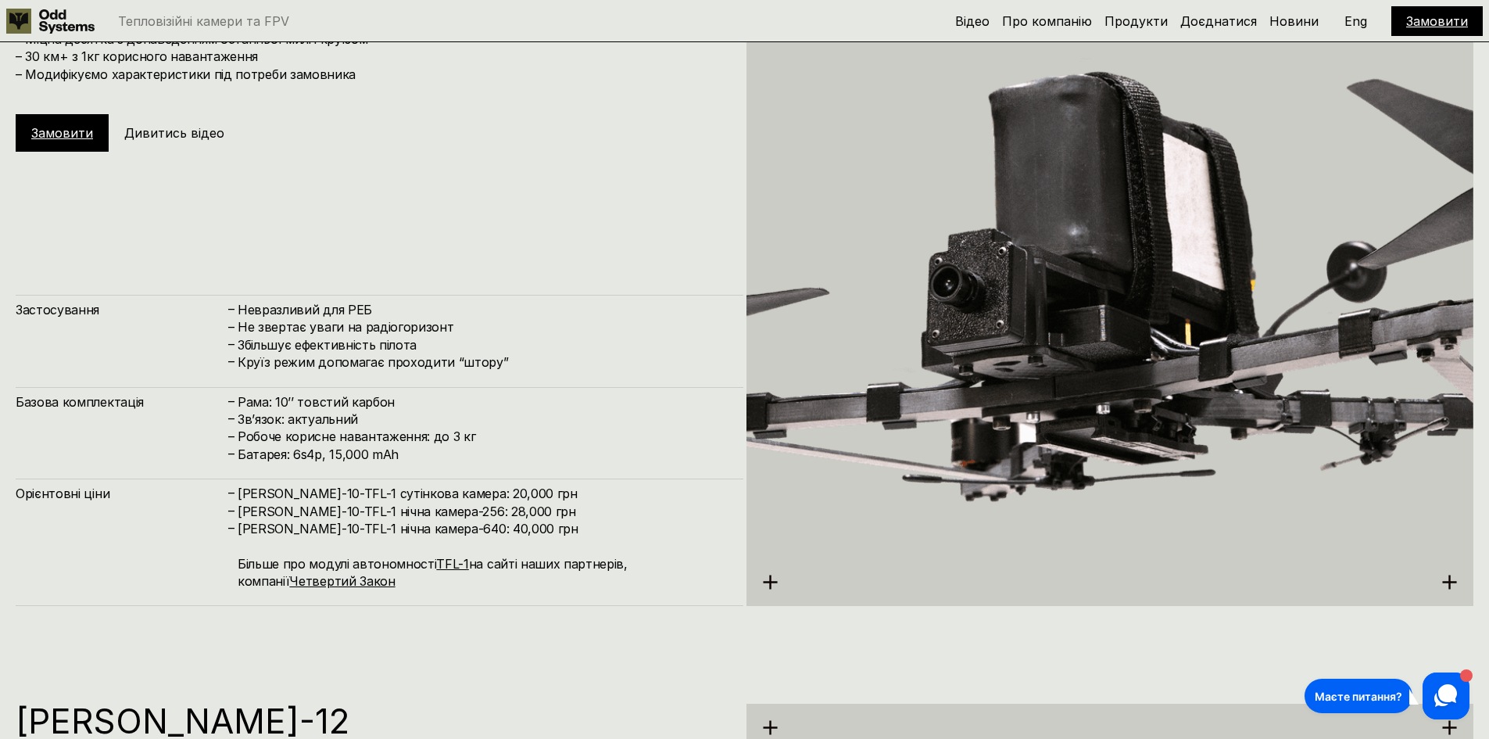 The width and height of the screenshot is (1489, 739). I want to click on a: Доєднатися, so click(1219, 21).